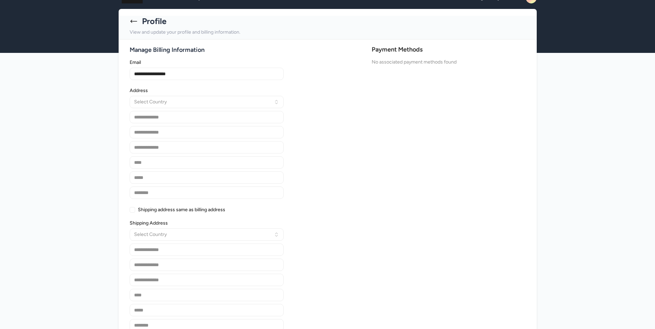 The image size is (655, 329). I want to click on input: Zip Code, so click(207, 193).